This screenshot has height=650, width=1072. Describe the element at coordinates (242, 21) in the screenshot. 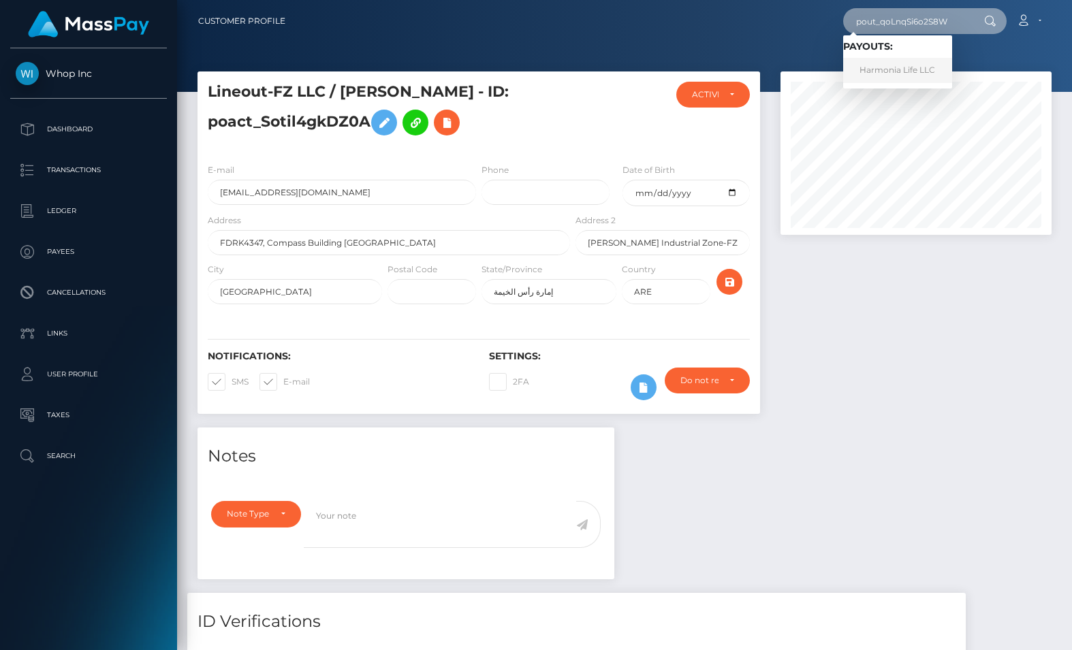

I see `a: Customer Profile` at that location.